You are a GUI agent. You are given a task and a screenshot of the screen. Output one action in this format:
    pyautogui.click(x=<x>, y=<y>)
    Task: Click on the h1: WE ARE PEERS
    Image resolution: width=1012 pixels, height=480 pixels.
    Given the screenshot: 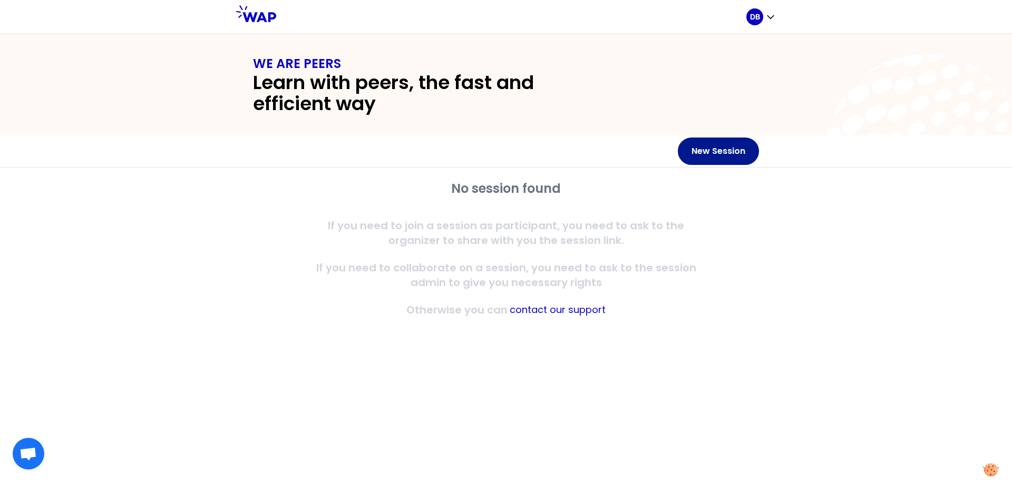 What is the action you would take?
    pyautogui.click(x=506, y=64)
    